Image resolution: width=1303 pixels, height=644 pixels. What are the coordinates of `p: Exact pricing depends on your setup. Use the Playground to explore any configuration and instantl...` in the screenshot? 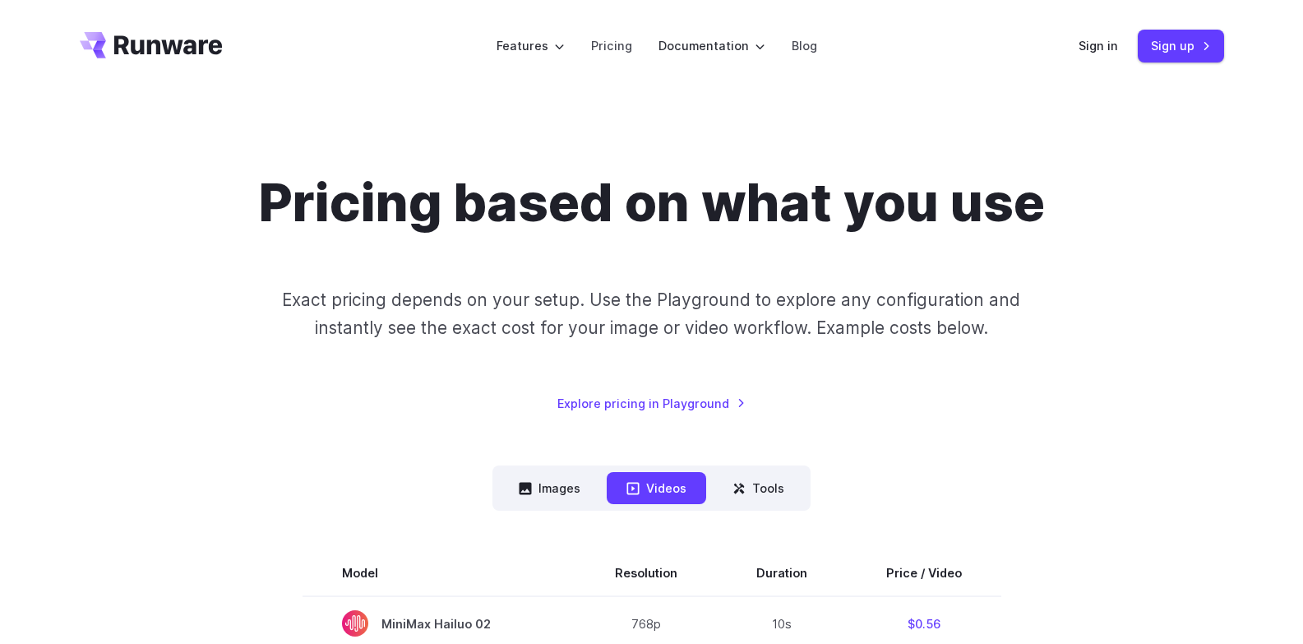 It's located at (651, 313).